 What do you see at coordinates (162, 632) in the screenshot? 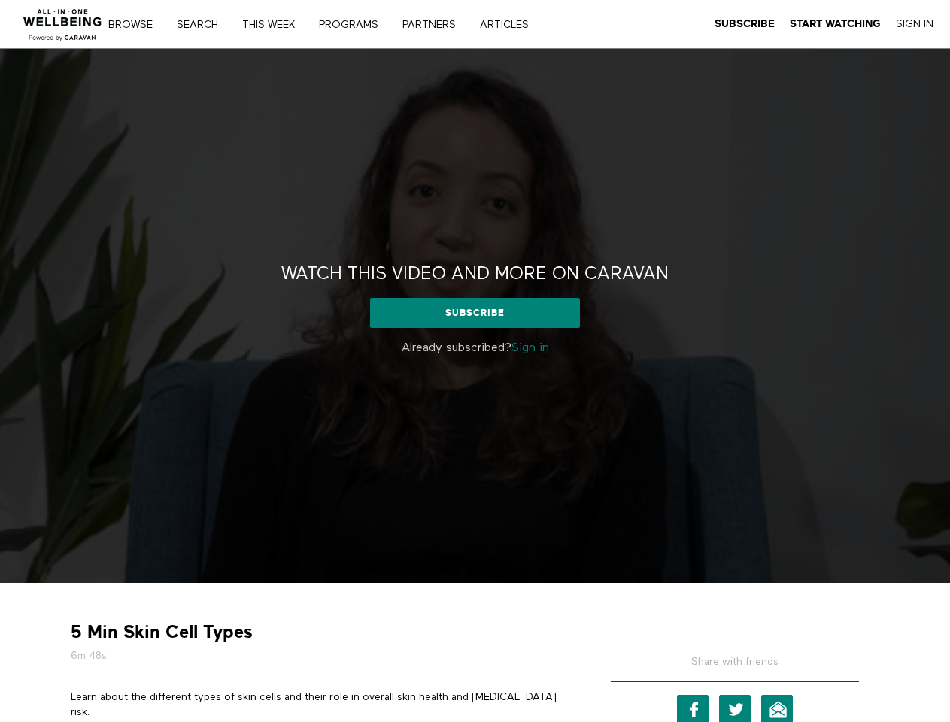
I see `strong: 5 Min Skin Cell Types` at bounding box center [162, 632].